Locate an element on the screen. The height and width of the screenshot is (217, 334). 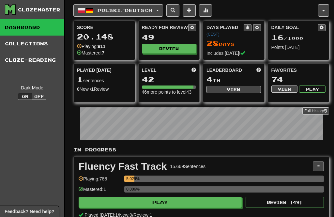
div: Playing: 788 is located at coordinates (100, 181).